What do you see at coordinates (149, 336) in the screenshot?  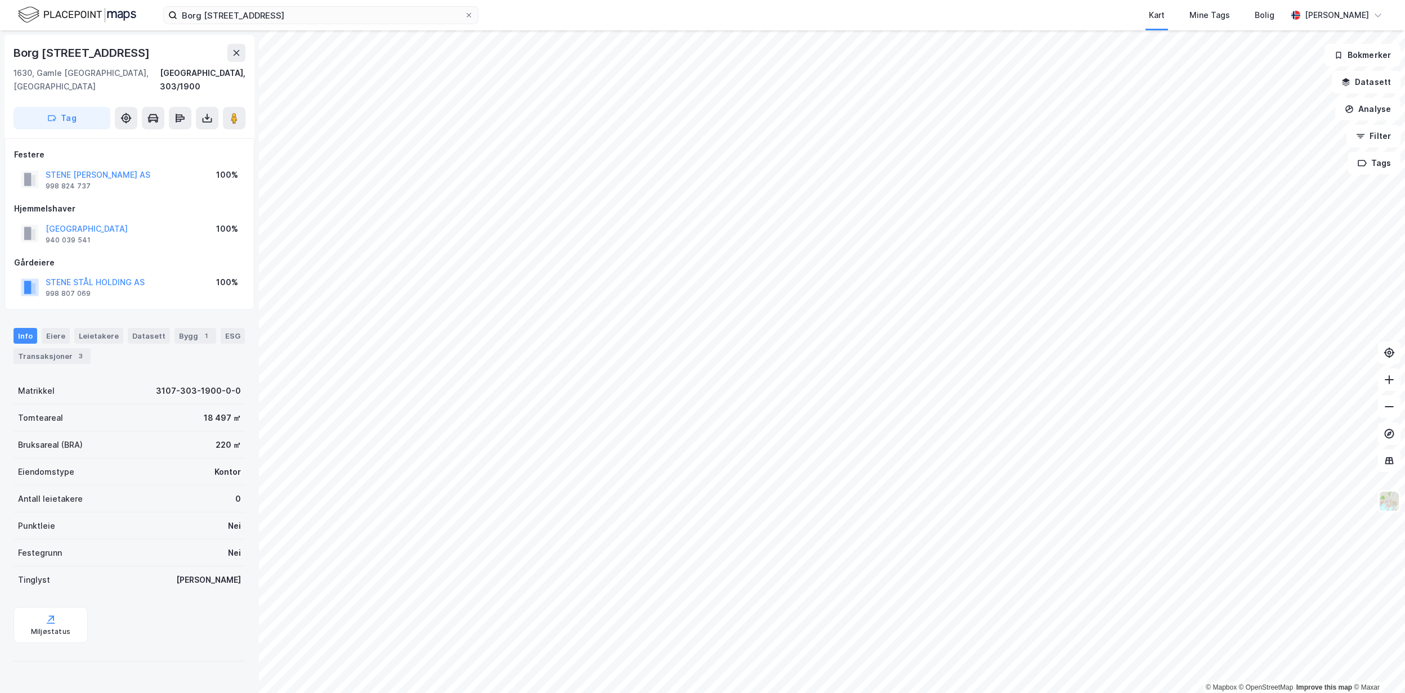 I see `div: Datasett` at bounding box center [149, 336].